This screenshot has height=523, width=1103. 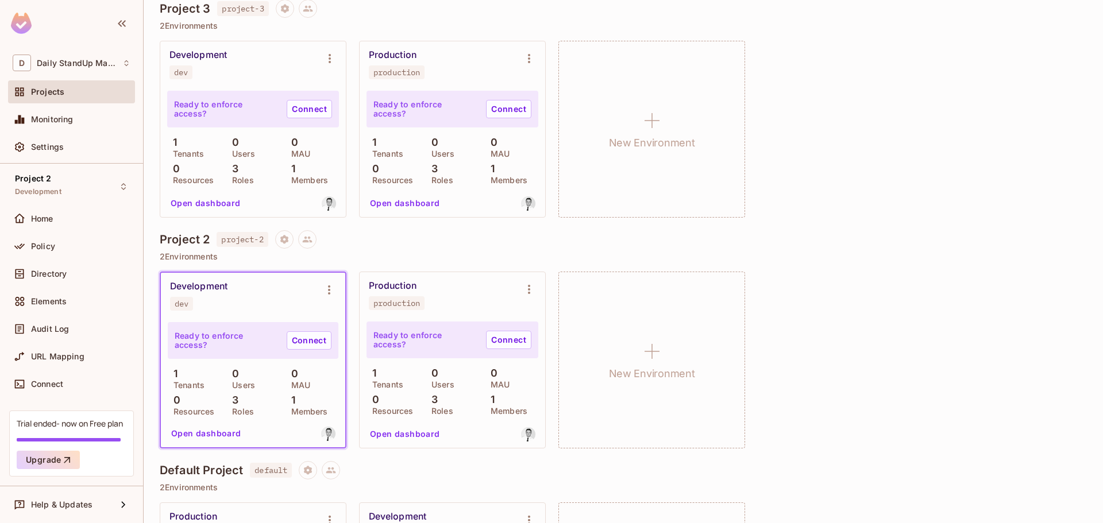 What do you see at coordinates (48, 460) in the screenshot?
I see `button: Upgrade` at bounding box center [48, 460].